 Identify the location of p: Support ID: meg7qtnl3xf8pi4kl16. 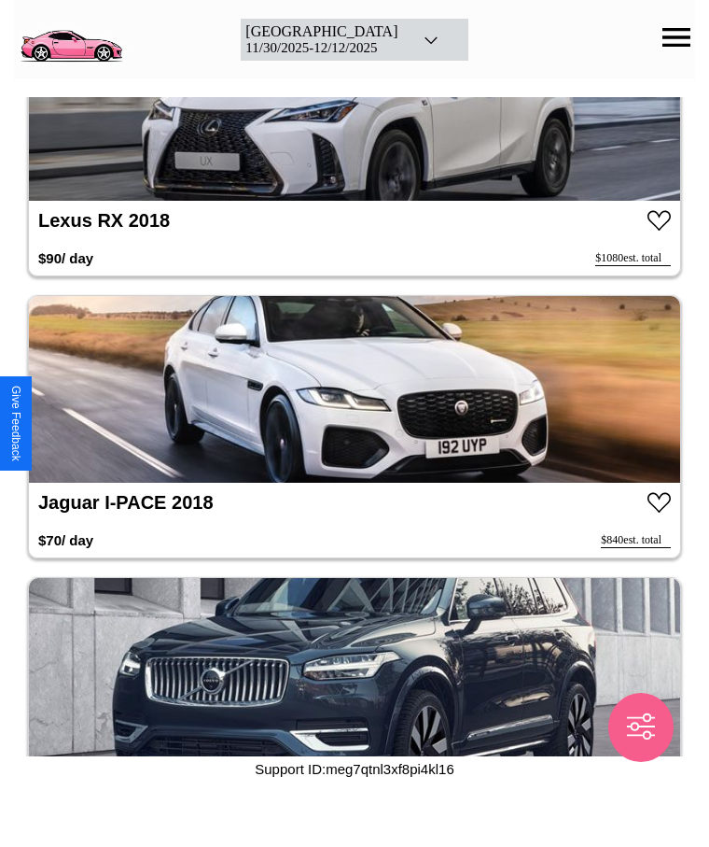
(354, 768).